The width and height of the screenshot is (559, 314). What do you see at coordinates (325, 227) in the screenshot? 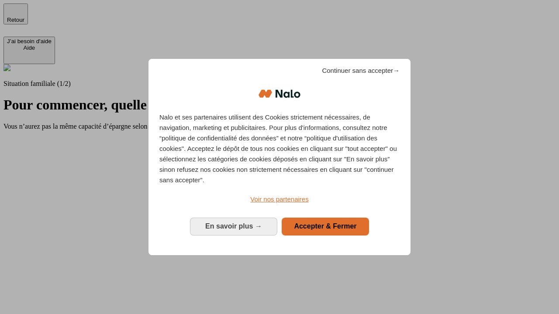
I see `button: Accepter & Fermer: Accepter notre traitement des données et fermer` at bounding box center [325, 227].